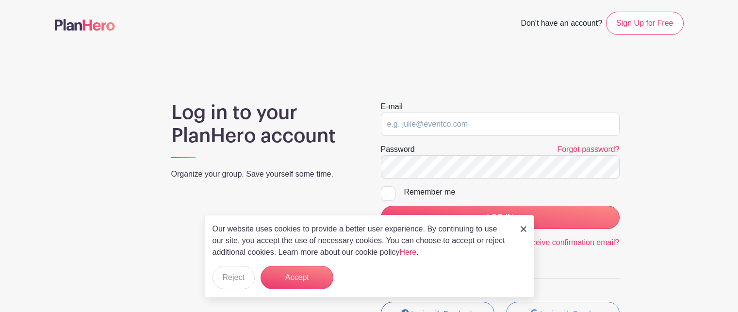 This screenshot has width=738, height=312. I want to click on a: Sign Up for Free, so click(644, 23).